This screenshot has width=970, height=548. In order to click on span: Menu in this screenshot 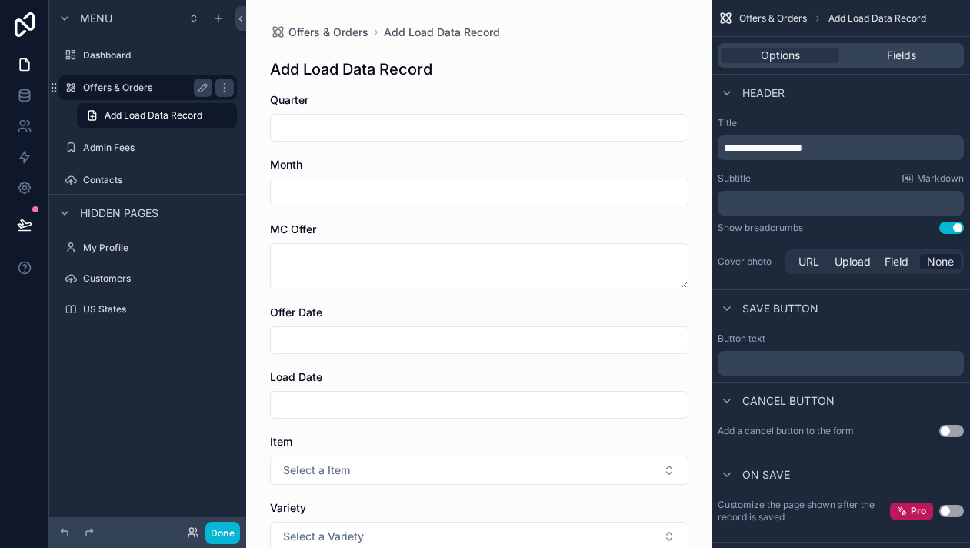, I will do `click(96, 18)`.